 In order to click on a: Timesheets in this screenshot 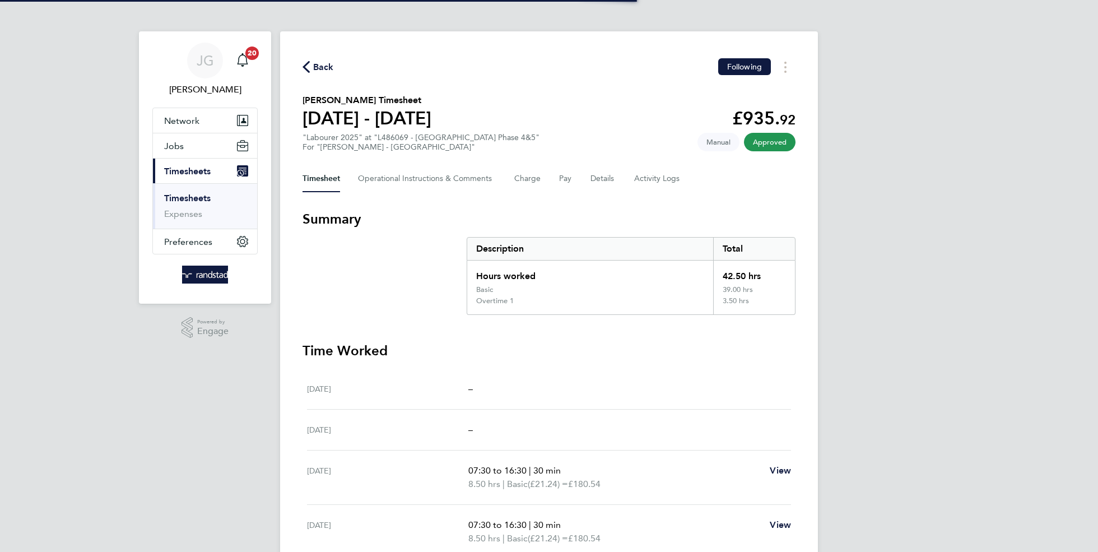, I will do `click(187, 198)`.